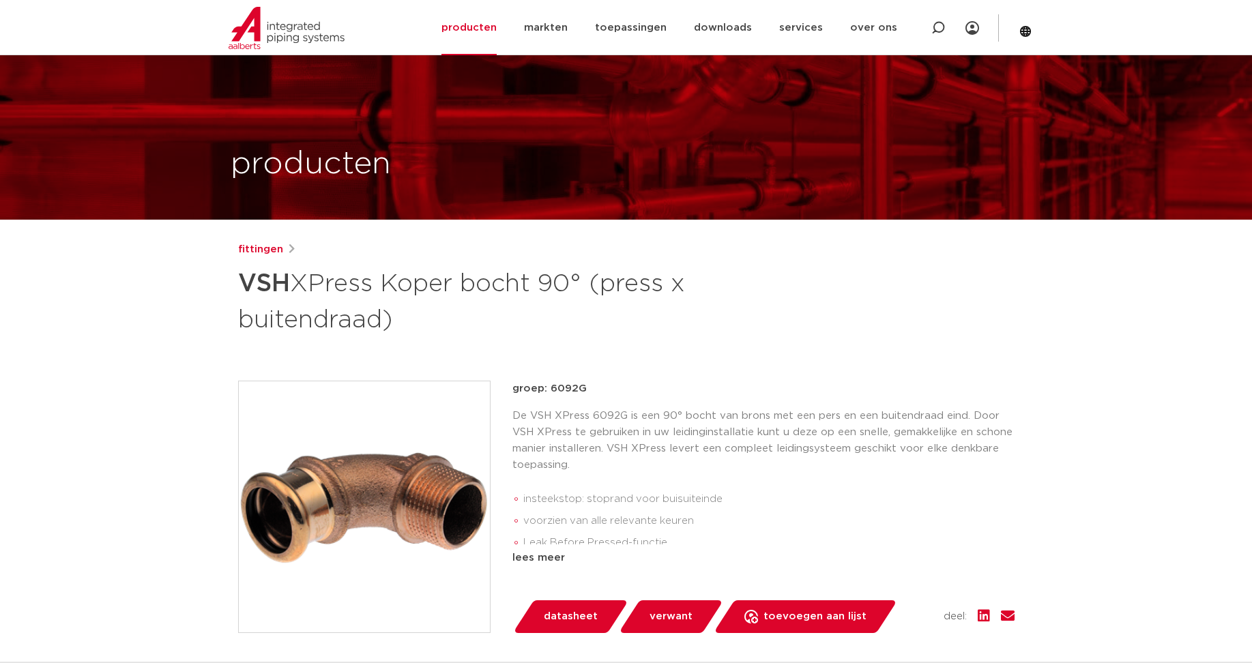  What do you see at coordinates (264, 284) in the screenshot?
I see `strong: VSH` at bounding box center [264, 284].